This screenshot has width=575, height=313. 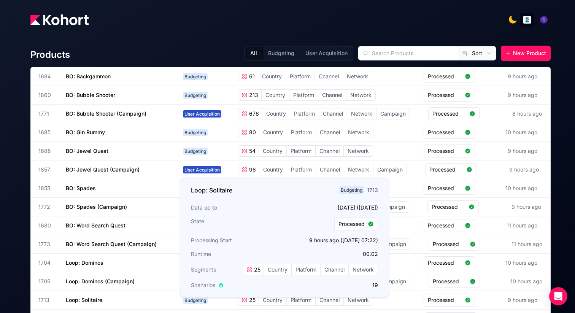 What do you see at coordinates (530, 53) in the screenshot?
I see `span: New Product` at bounding box center [530, 53].